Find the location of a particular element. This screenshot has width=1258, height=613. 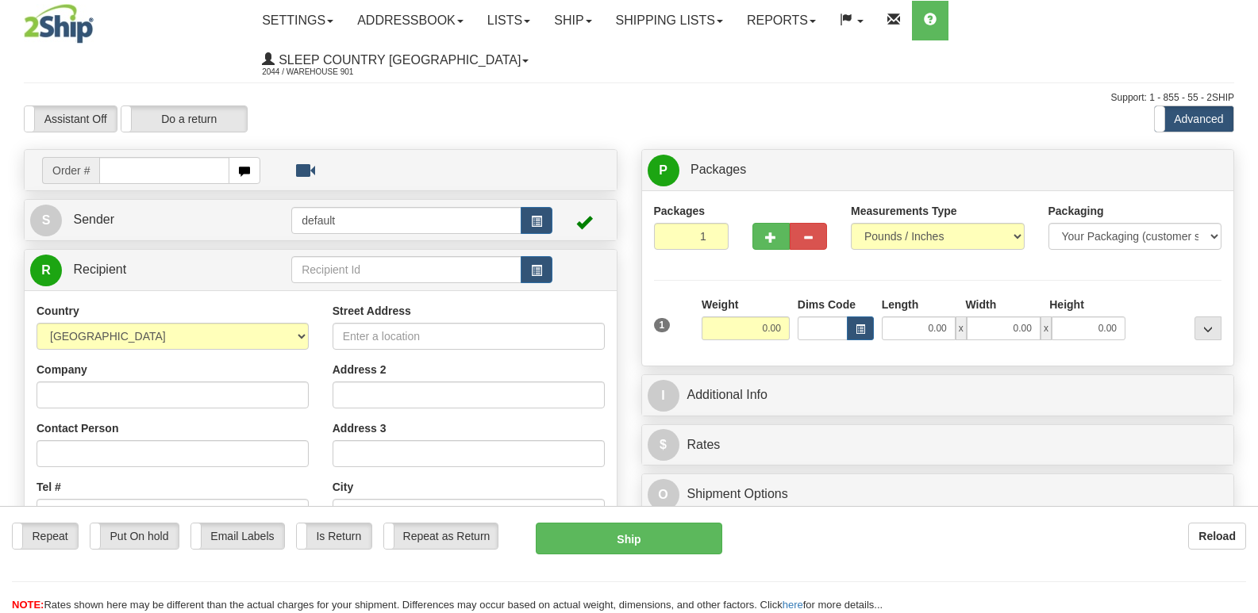

label: Advanced is located at coordinates (1193, 119).